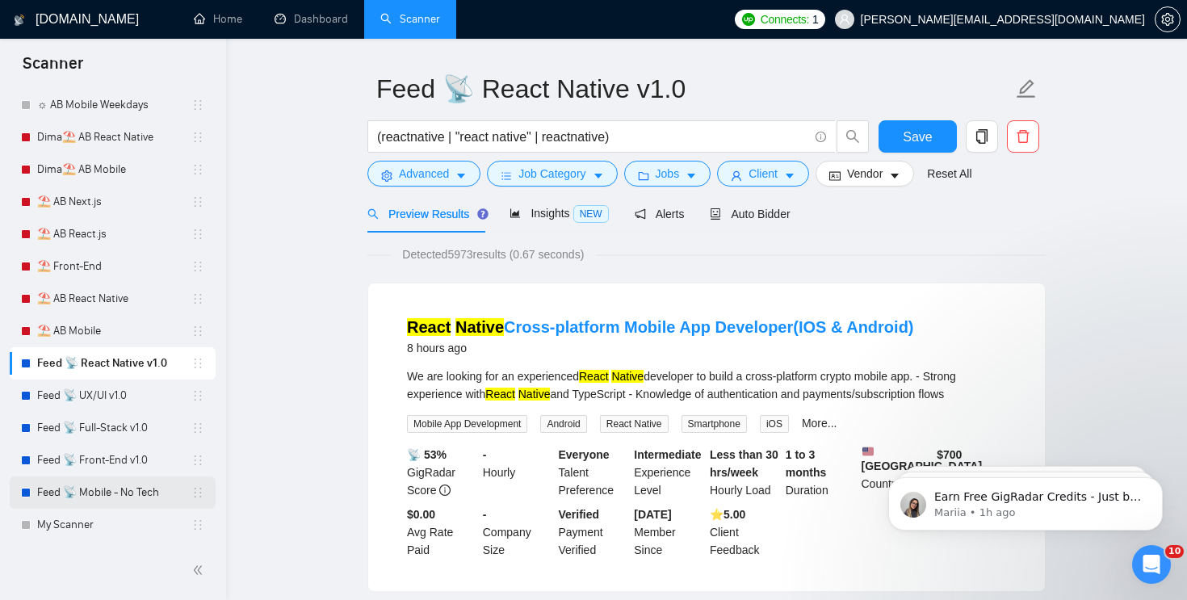 The width and height of the screenshot is (1187, 600). What do you see at coordinates (820, 472) in the screenshot?
I see `div: Duration` at bounding box center [820, 472].